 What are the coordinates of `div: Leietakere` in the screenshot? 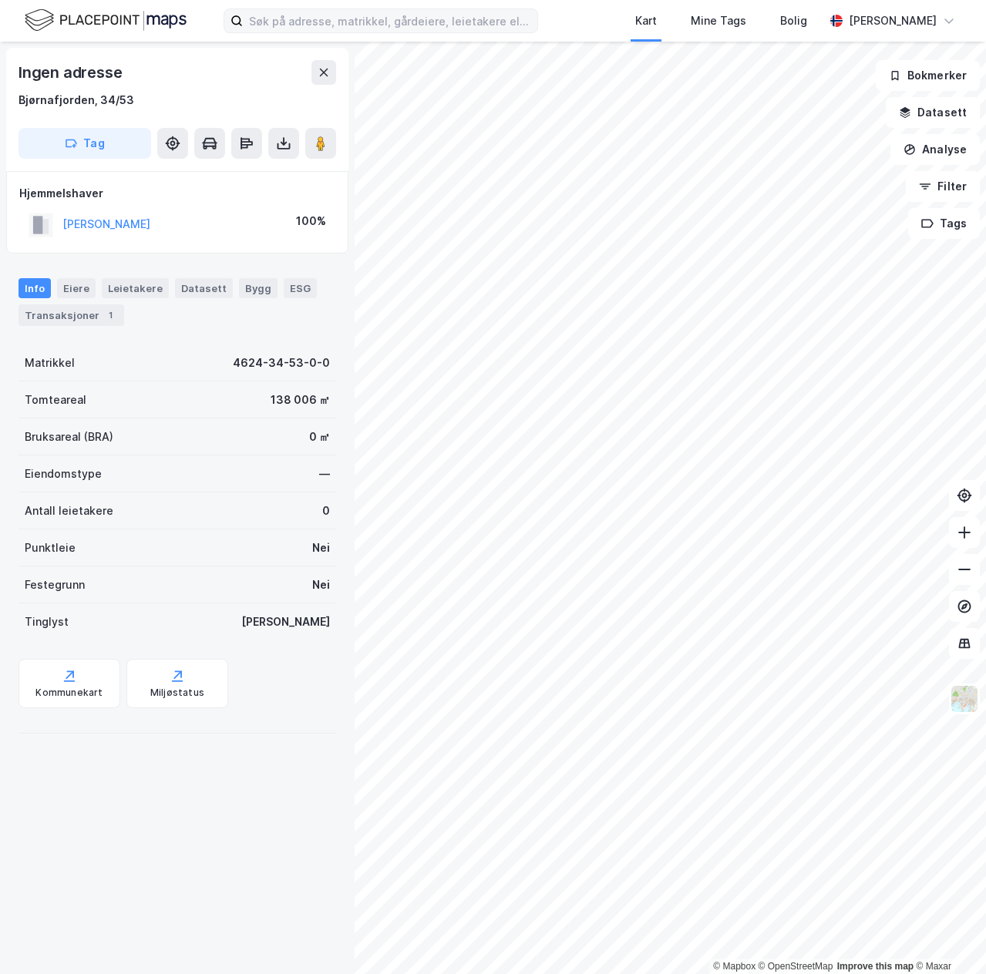 It's located at (135, 288).